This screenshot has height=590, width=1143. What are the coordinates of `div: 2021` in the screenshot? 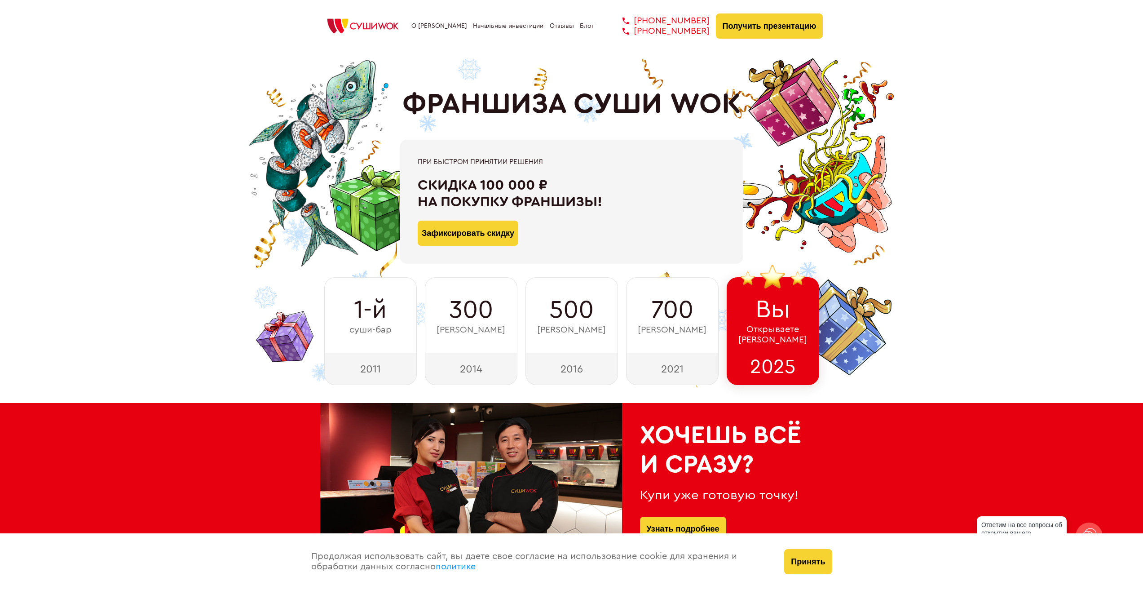 It's located at (672, 369).